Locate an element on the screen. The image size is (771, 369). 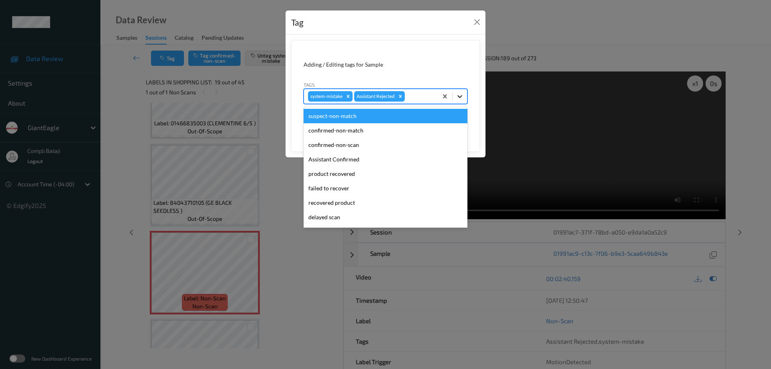
div: Unusual activity is located at coordinates (385, 232).